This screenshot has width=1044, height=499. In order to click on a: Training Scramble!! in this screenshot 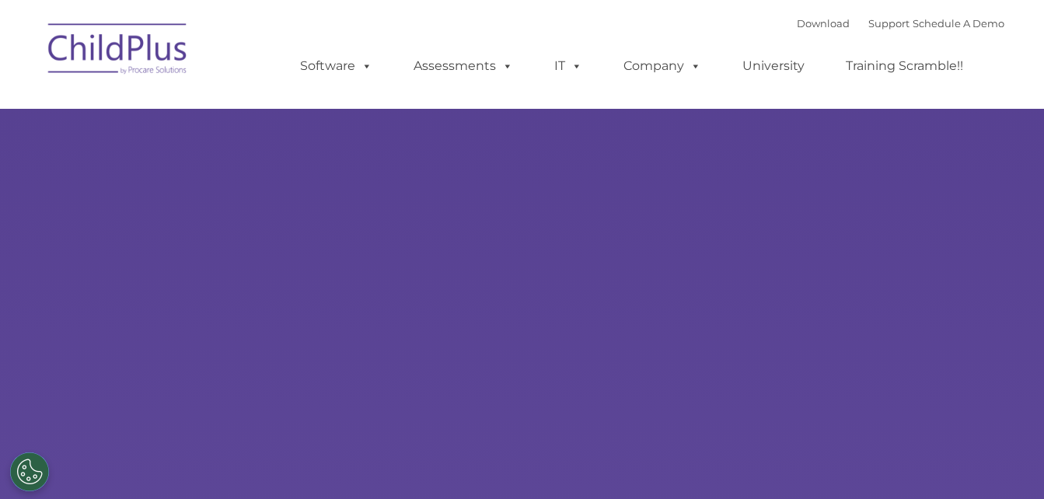, I will do `click(904, 66)`.